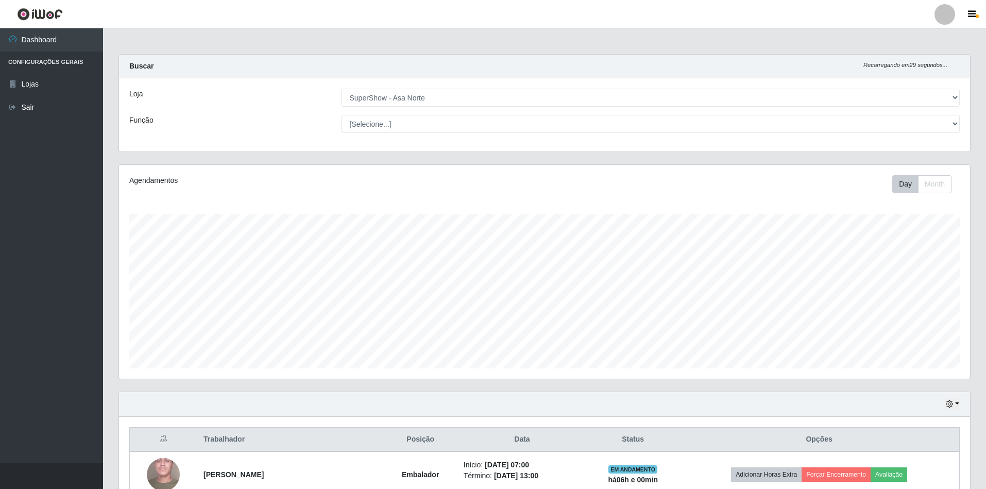 This screenshot has width=986, height=489. What do you see at coordinates (766, 474) in the screenshot?
I see `button: Adicionar Horas Extra` at bounding box center [766, 474].